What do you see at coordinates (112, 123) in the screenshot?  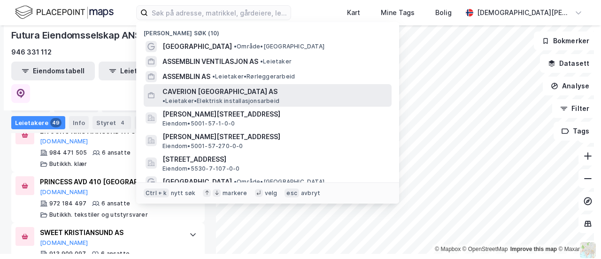 I see `div: Styret` at bounding box center [112, 123].